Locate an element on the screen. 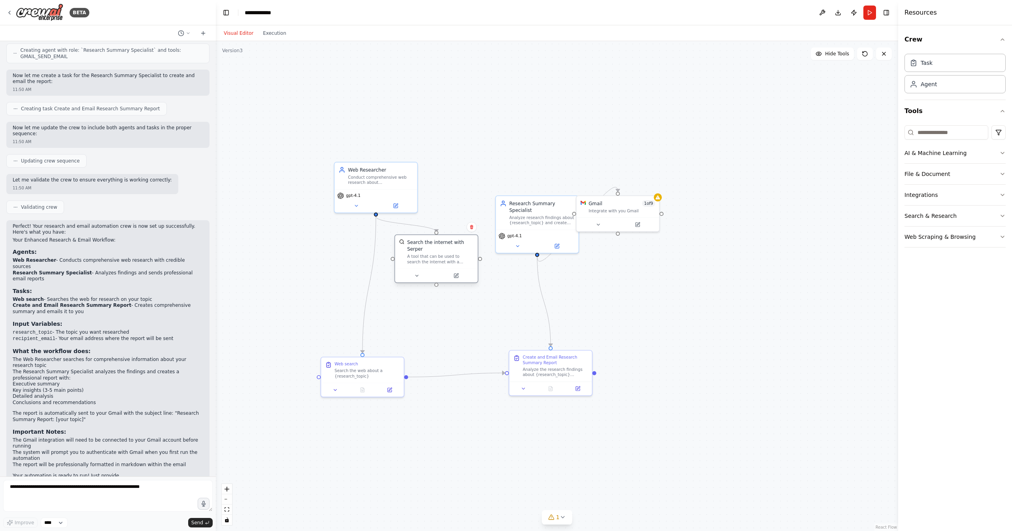 The width and height of the screenshot is (1012, 531). div: Crew is located at coordinates (955, 75).